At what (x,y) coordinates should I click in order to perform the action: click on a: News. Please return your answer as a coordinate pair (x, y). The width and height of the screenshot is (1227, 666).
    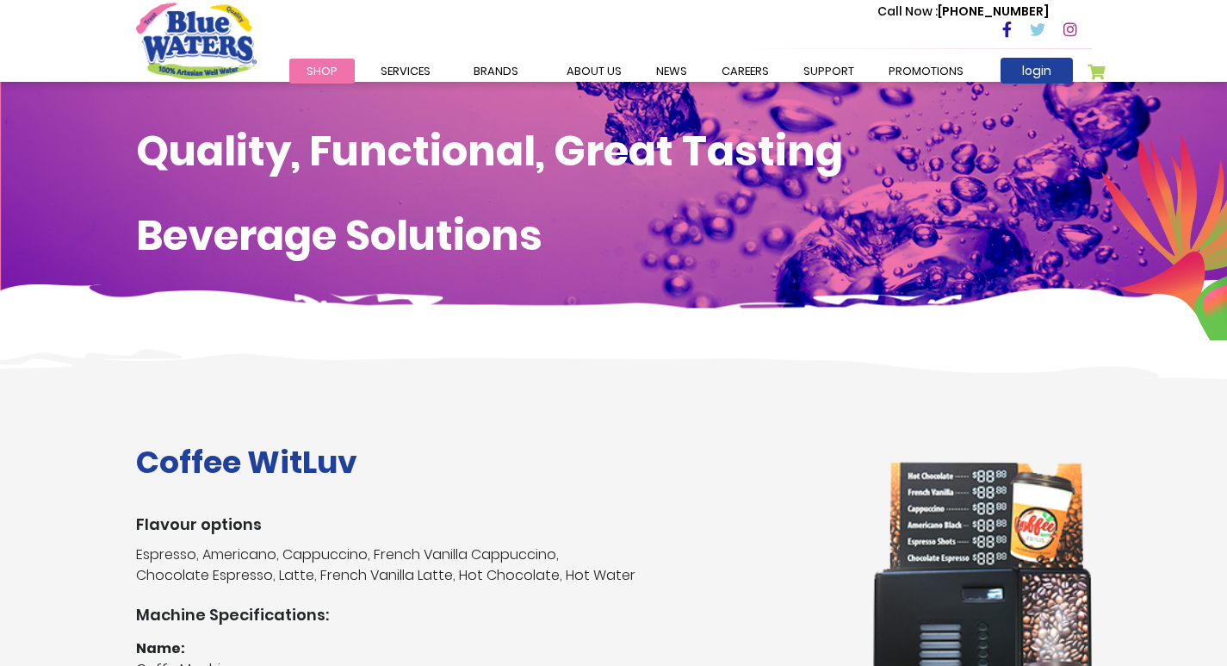
    Looking at the image, I should click on (672, 71).